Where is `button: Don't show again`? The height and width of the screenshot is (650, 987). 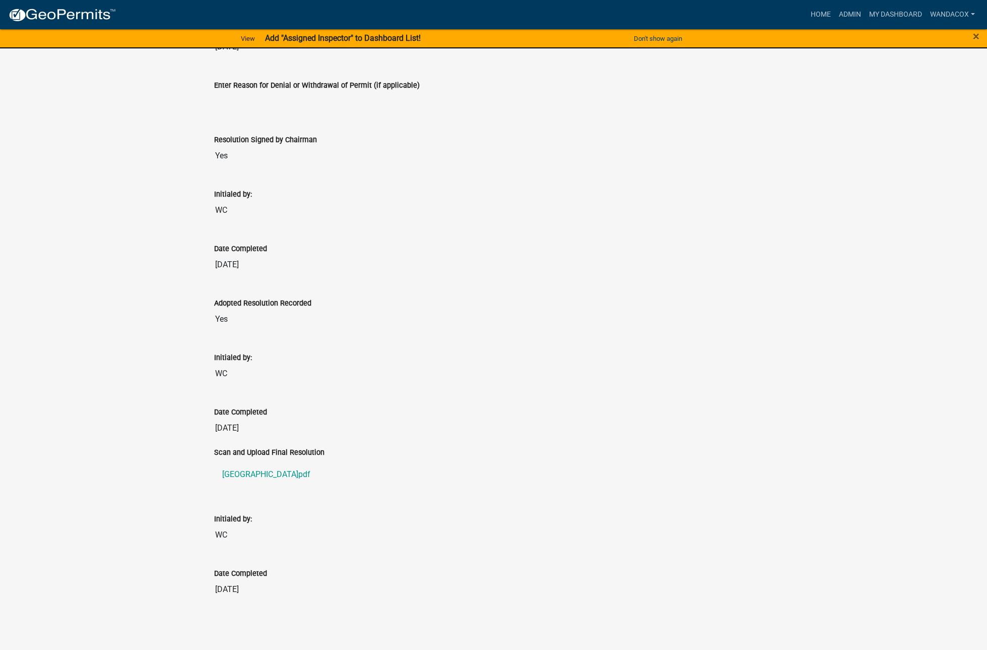 button: Don't show again is located at coordinates (658, 38).